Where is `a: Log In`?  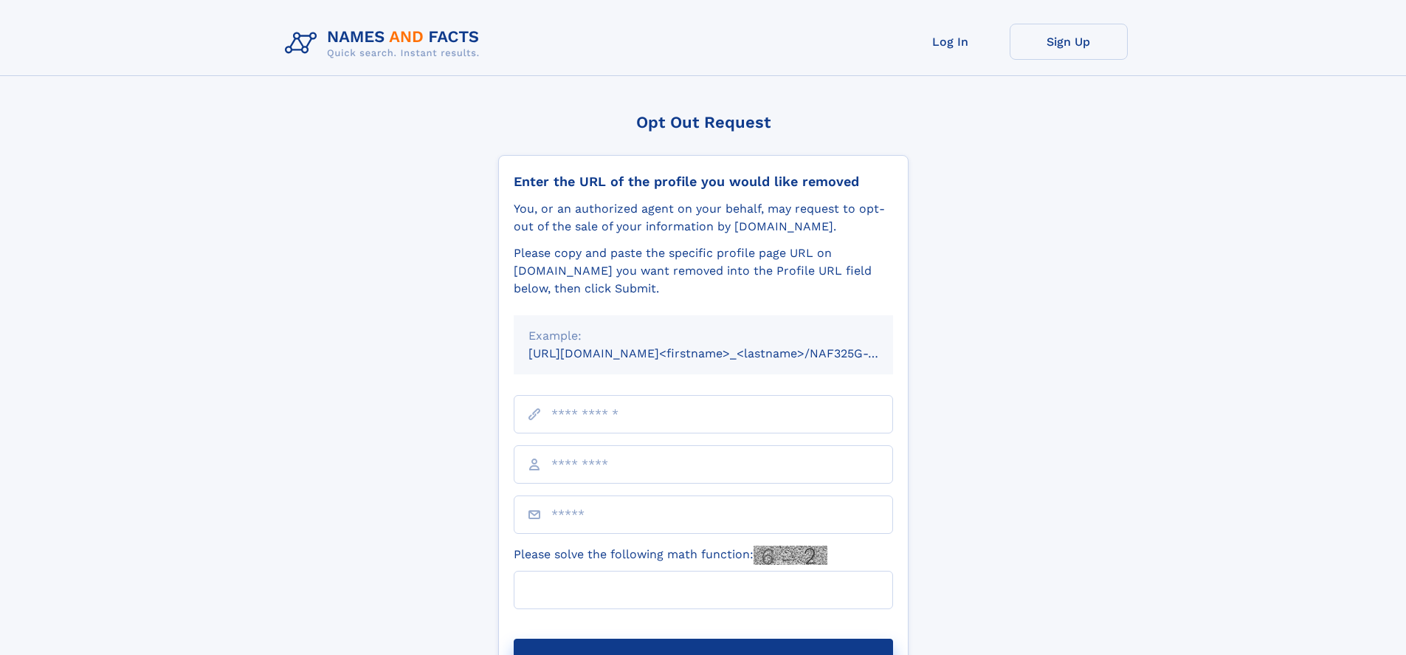
a: Log In is located at coordinates (951, 41).